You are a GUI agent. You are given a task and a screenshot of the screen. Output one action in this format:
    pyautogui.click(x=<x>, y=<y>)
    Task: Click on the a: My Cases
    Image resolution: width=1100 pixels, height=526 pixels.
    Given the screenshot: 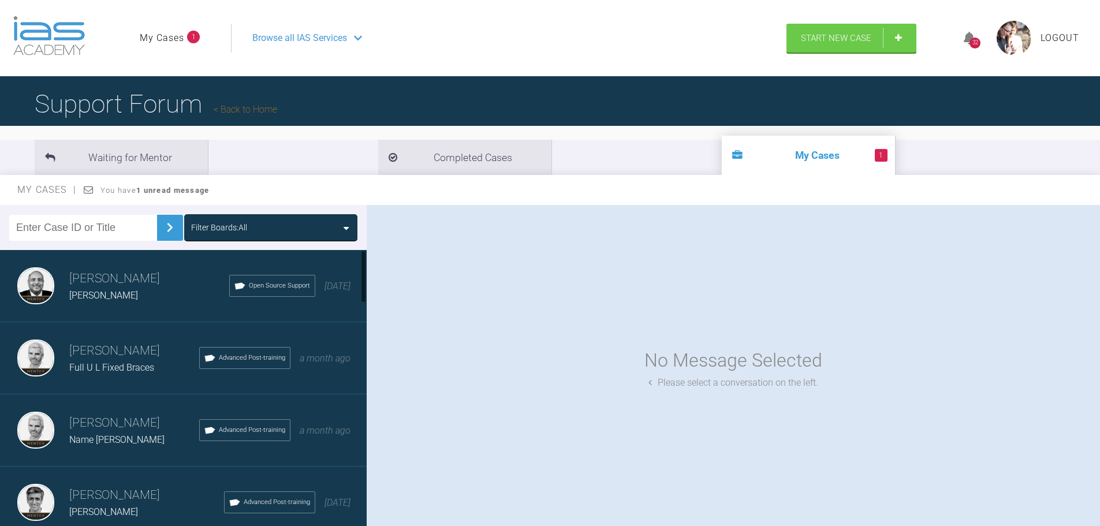 What is the action you would take?
    pyautogui.click(x=162, y=38)
    